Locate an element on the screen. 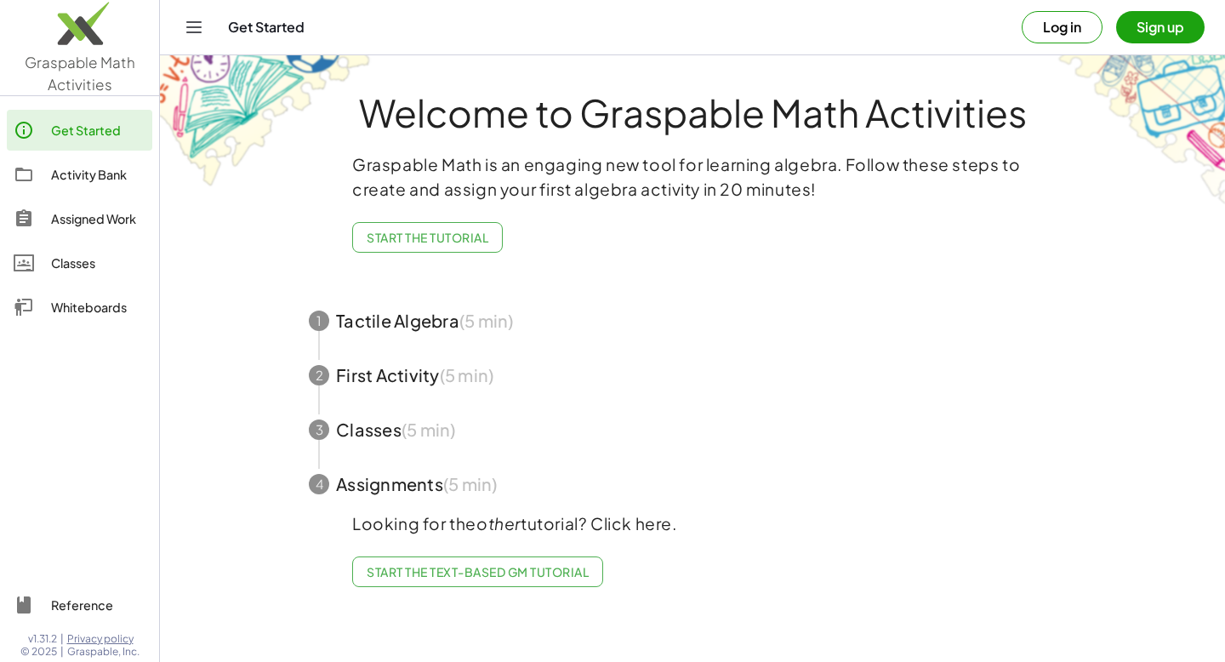 The width and height of the screenshot is (1225, 662). button: 1Tactile Algebra(5 min) is located at coordinates (693, 321).